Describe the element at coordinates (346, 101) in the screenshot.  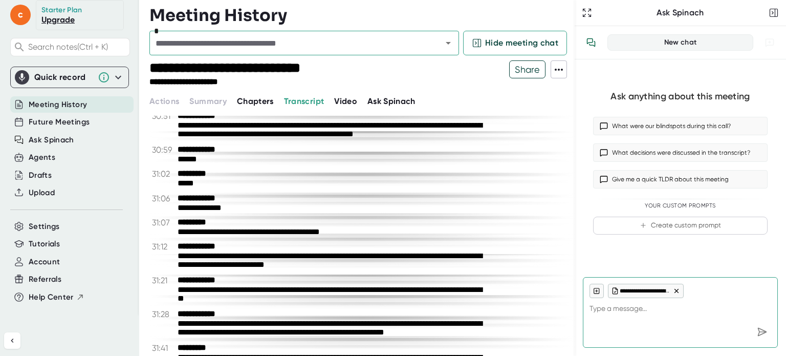
I see `button: Video` at that location.